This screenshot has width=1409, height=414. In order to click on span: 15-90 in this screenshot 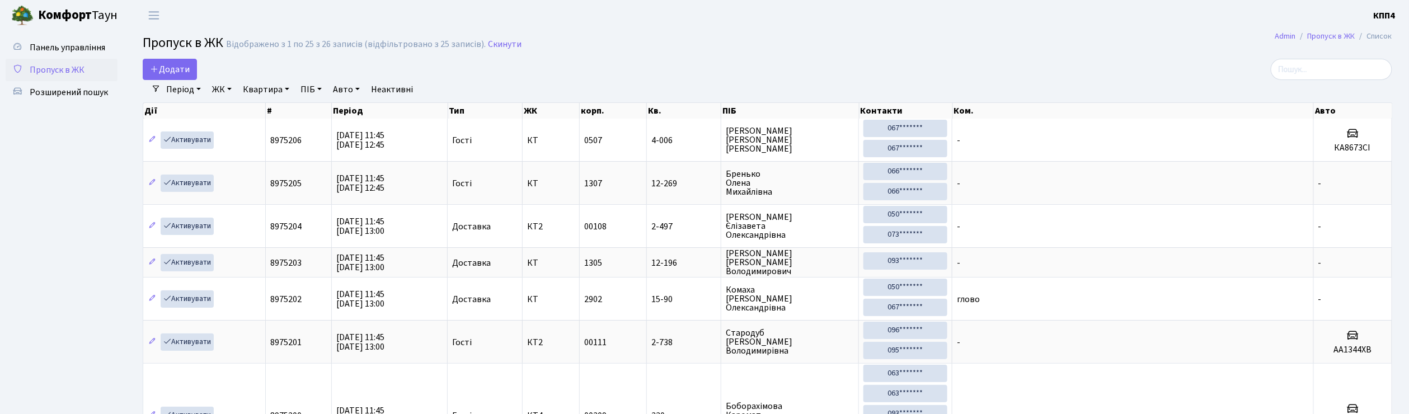, I will do `click(684, 299)`.